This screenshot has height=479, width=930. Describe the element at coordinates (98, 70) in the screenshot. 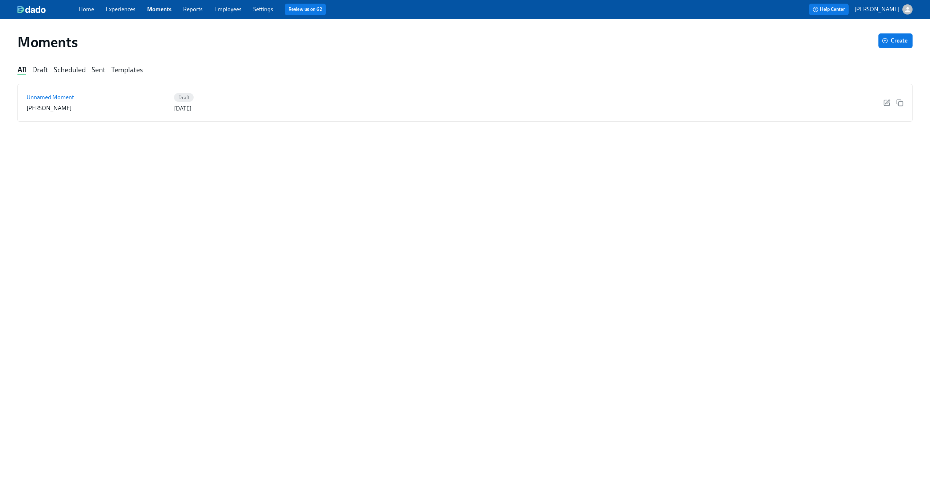

I see `div: Sent` at that location.